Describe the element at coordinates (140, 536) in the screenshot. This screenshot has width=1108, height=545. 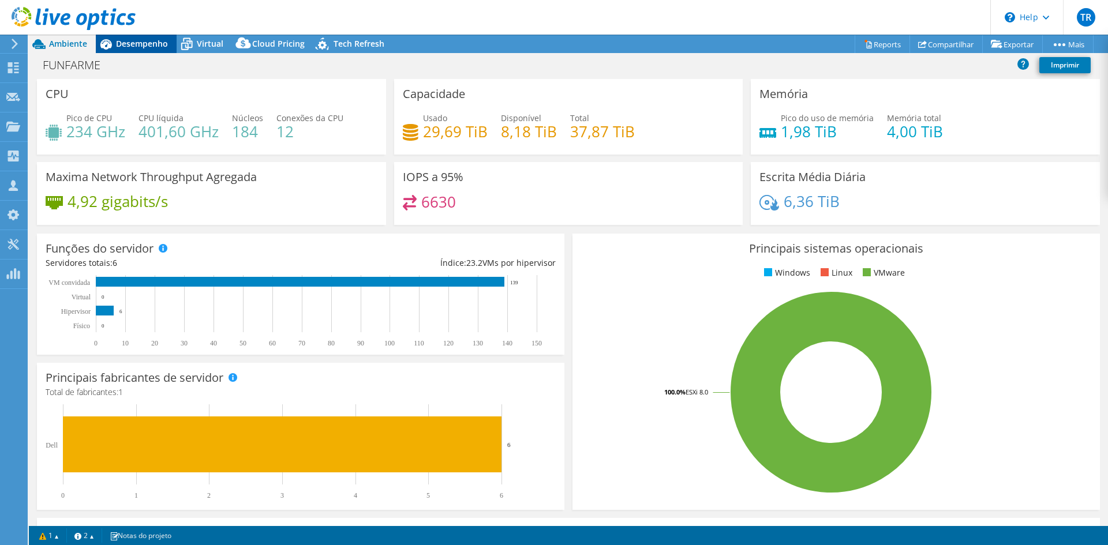
I see `a: Notas do projeto` at that location.